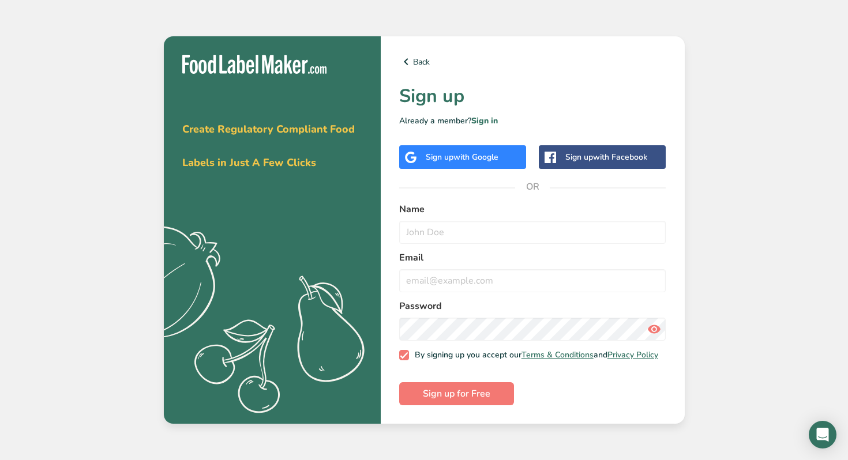 The height and width of the screenshot is (460, 848). Describe the element at coordinates (532, 281) in the screenshot. I see `input: email@example.com` at that location.